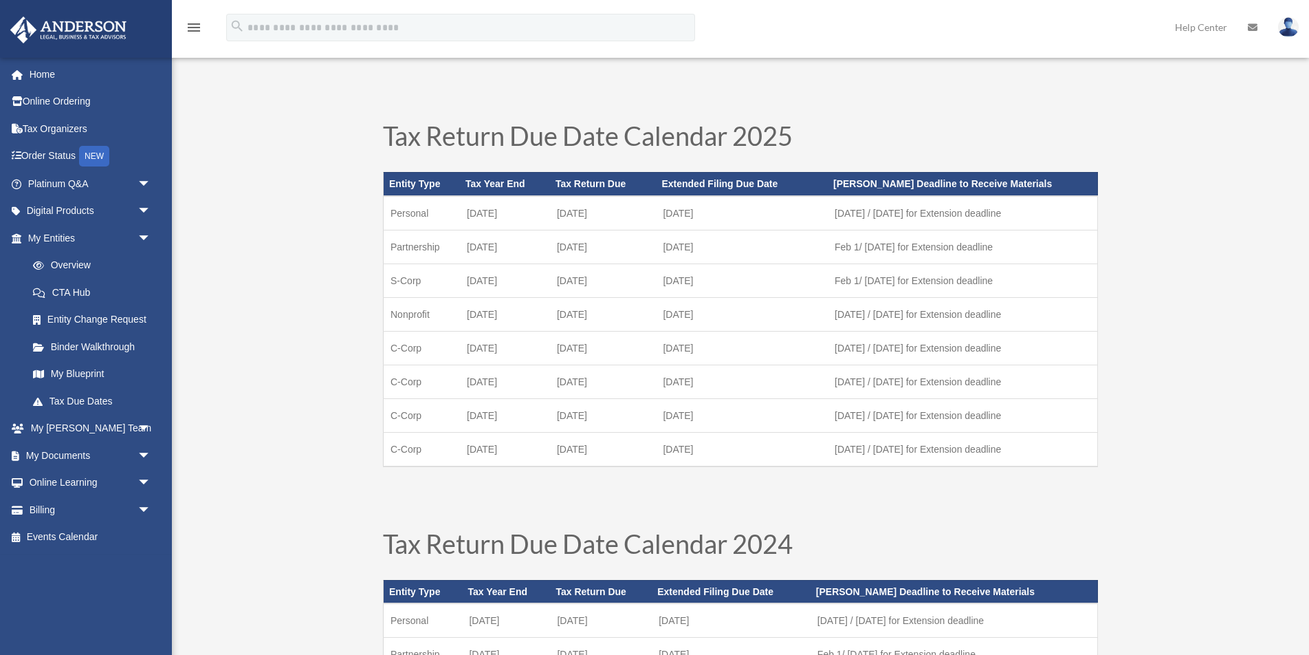 The image size is (1309, 655). What do you see at coordinates (91, 537) in the screenshot?
I see `a: Events Calendar` at bounding box center [91, 537].